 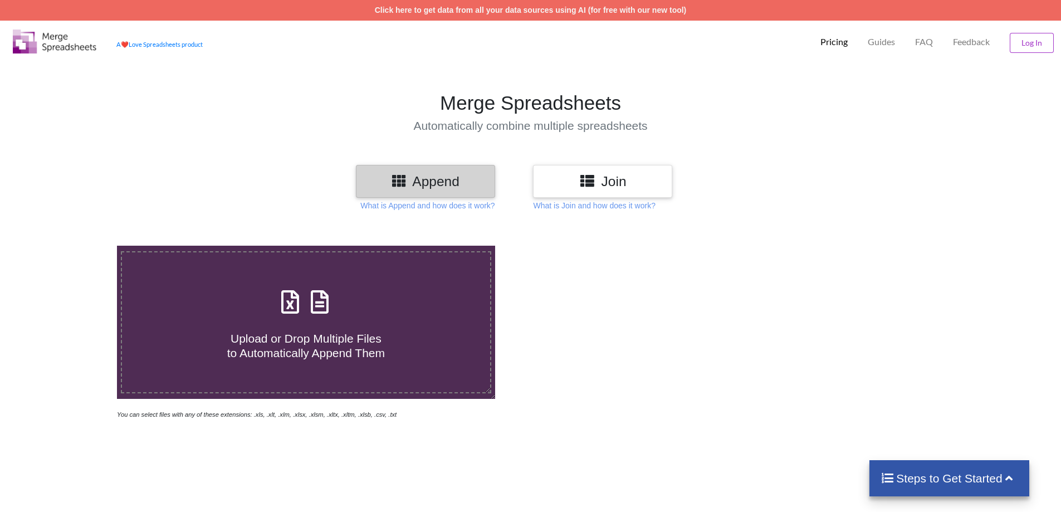 What do you see at coordinates (531, 10) in the screenshot?
I see `a: Click here to get data from all your data sources using AI (for free with our new tool)` at bounding box center [531, 10].